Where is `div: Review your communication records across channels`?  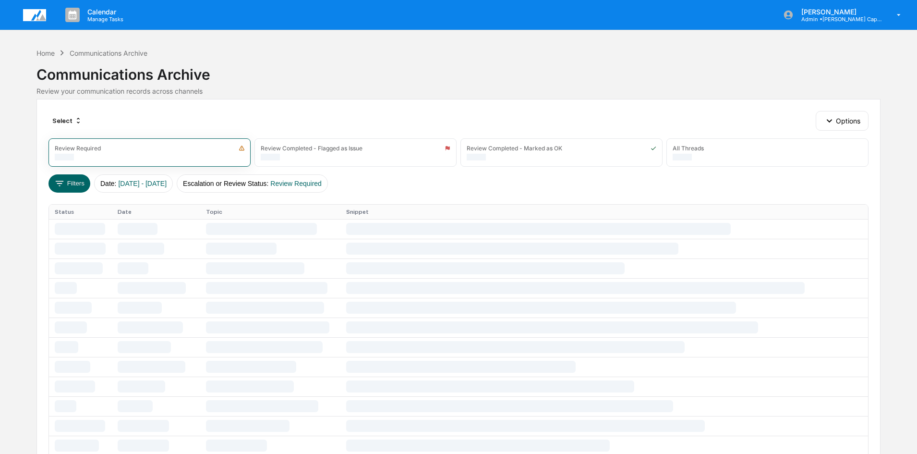 div: Review your communication records across channels is located at coordinates (458, 91).